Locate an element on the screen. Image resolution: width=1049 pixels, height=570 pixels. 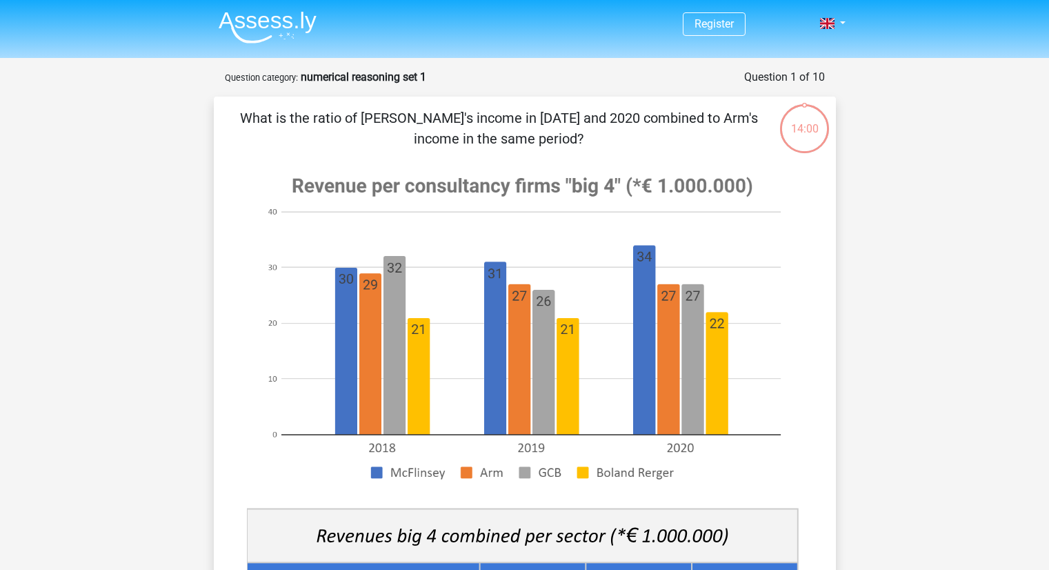
div: Question 1 of 10 is located at coordinates (785, 77).